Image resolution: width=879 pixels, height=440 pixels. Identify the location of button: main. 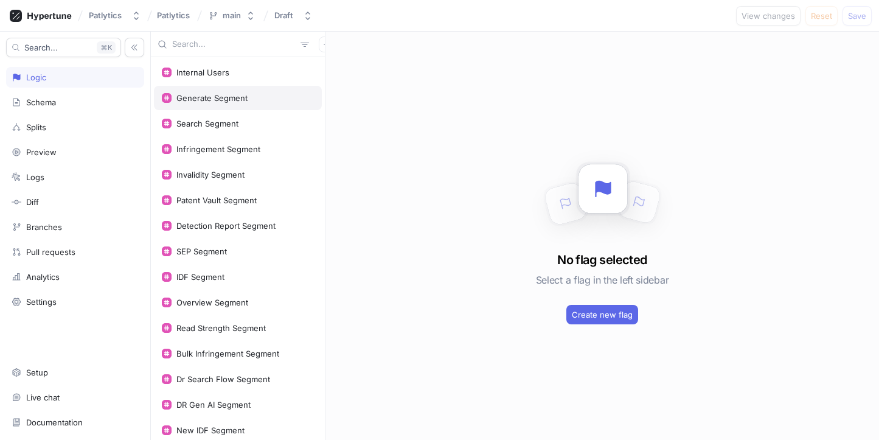
(232, 15).